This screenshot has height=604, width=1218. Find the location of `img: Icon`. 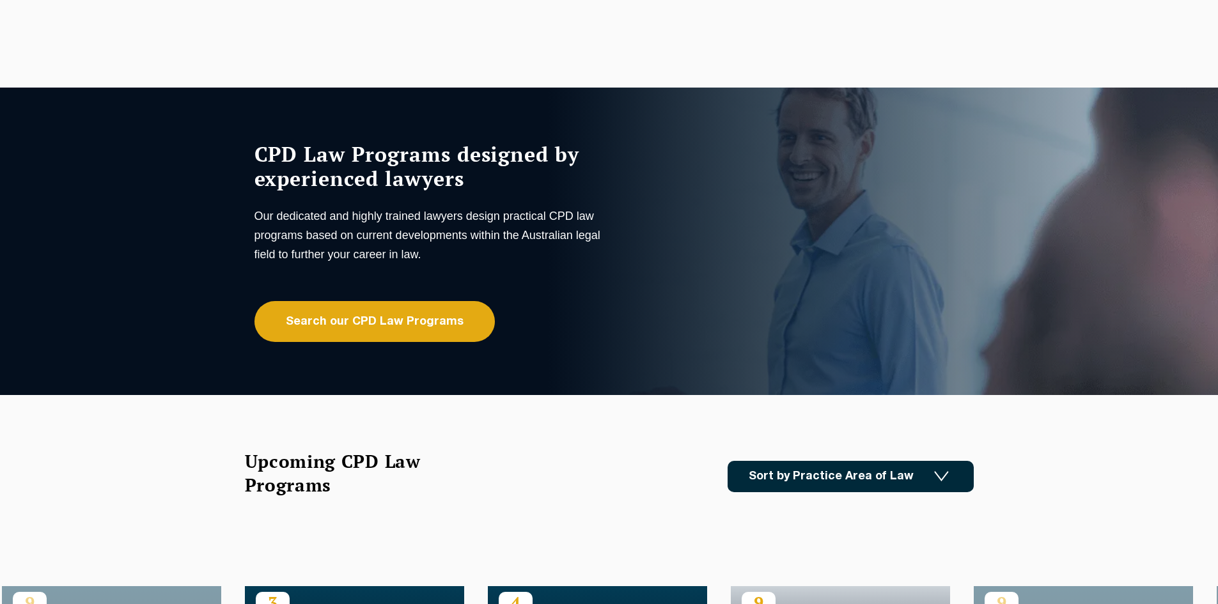

img: Icon is located at coordinates (941, 476).